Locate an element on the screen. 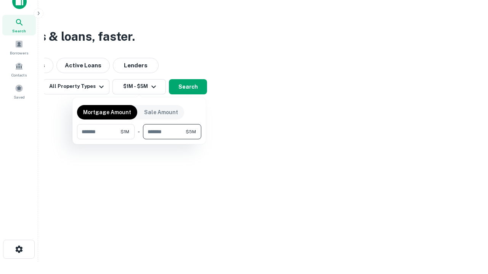  span: $5M is located at coordinates (191, 132).